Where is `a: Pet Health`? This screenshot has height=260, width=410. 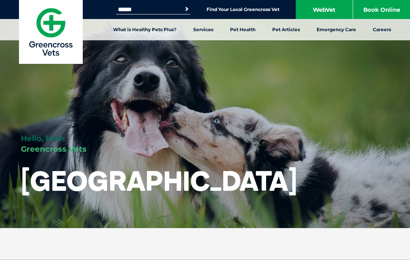
a: Pet Health is located at coordinates (243, 30).